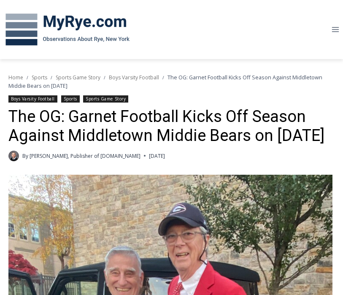  I want to click on span: Sports, so click(39, 77).